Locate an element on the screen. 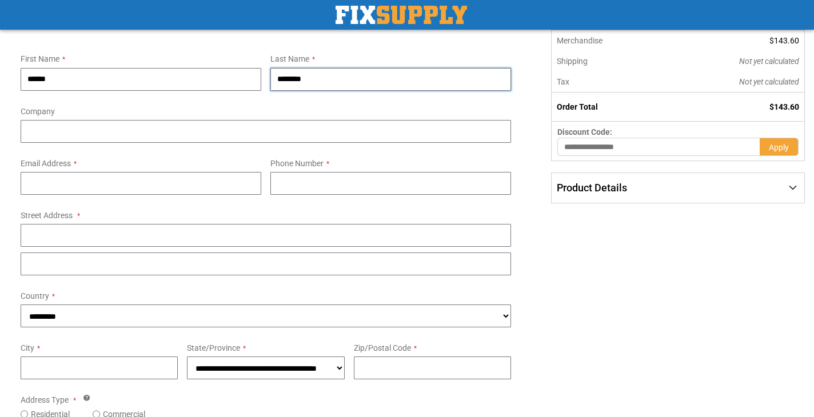 The height and width of the screenshot is (417, 814). span: Phone Number is located at coordinates (296, 163).